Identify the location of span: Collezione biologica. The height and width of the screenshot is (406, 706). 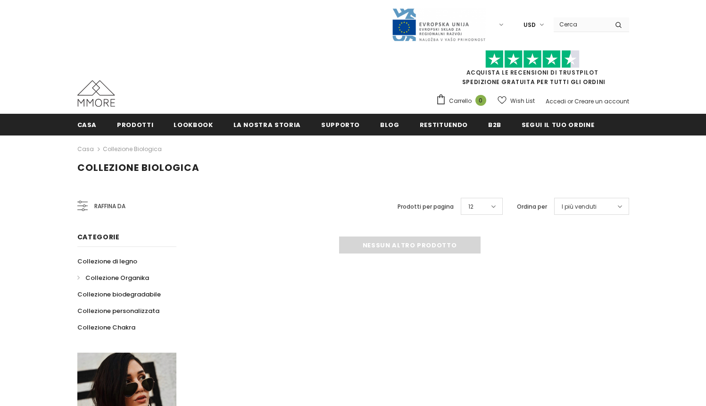
(138, 167).